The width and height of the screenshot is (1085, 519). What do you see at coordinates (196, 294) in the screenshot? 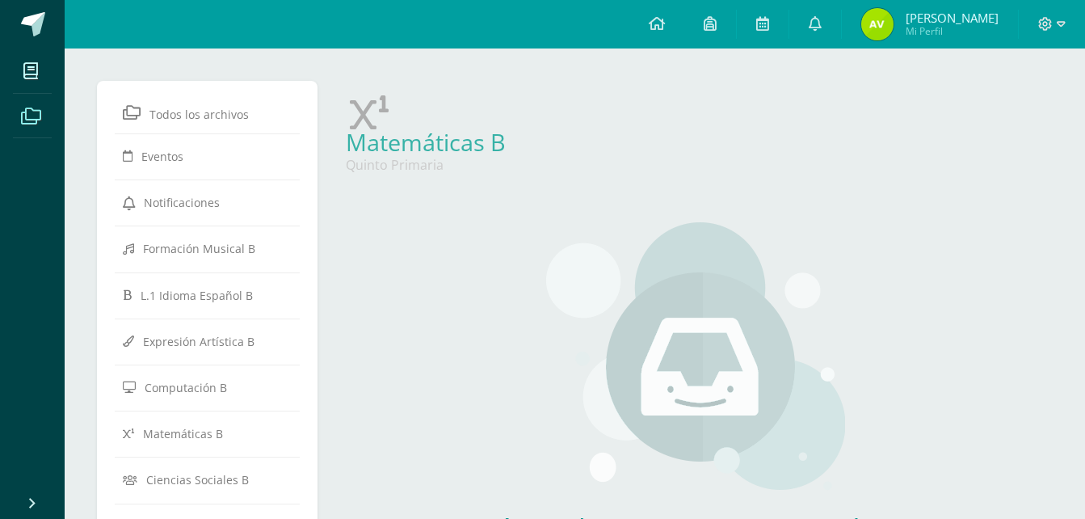
I see `span: L.1 Idioma Español B` at bounding box center [196, 294].